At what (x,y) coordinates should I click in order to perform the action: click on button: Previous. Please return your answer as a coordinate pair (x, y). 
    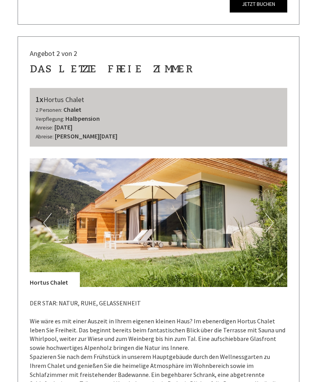
    Looking at the image, I should click on (47, 223).